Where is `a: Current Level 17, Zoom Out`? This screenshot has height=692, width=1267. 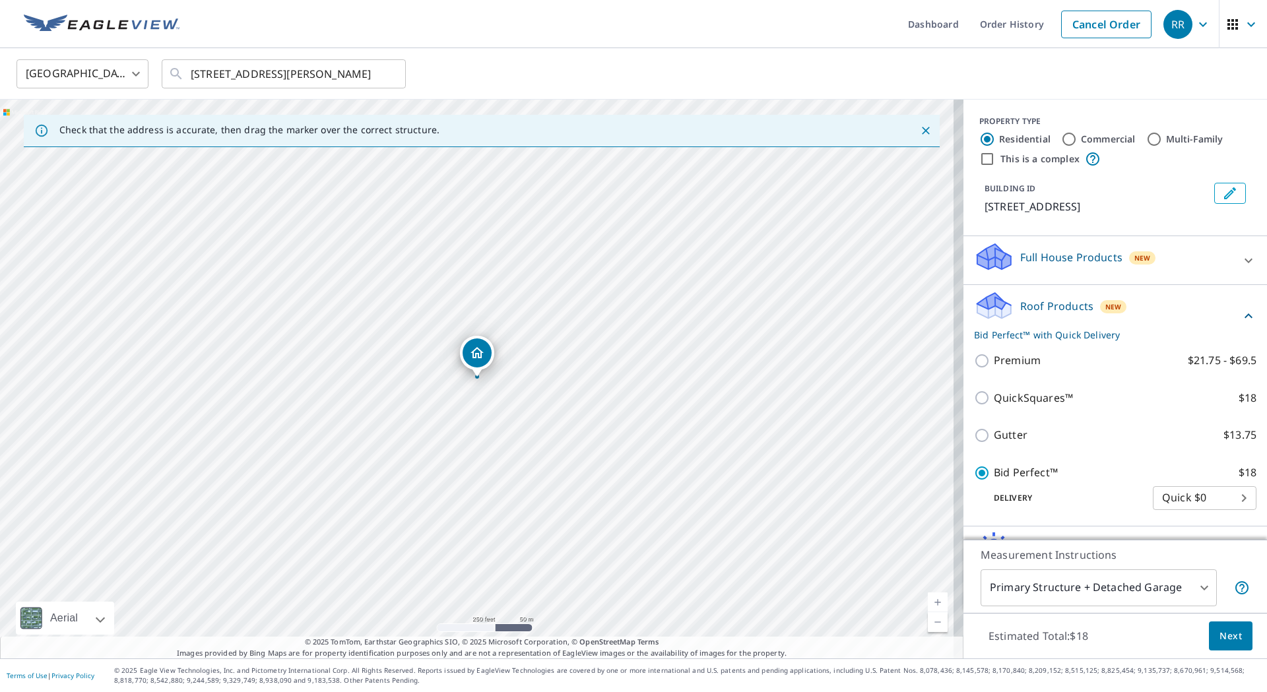 a: Current Level 17, Zoom Out is located at coordinates (938, 622).